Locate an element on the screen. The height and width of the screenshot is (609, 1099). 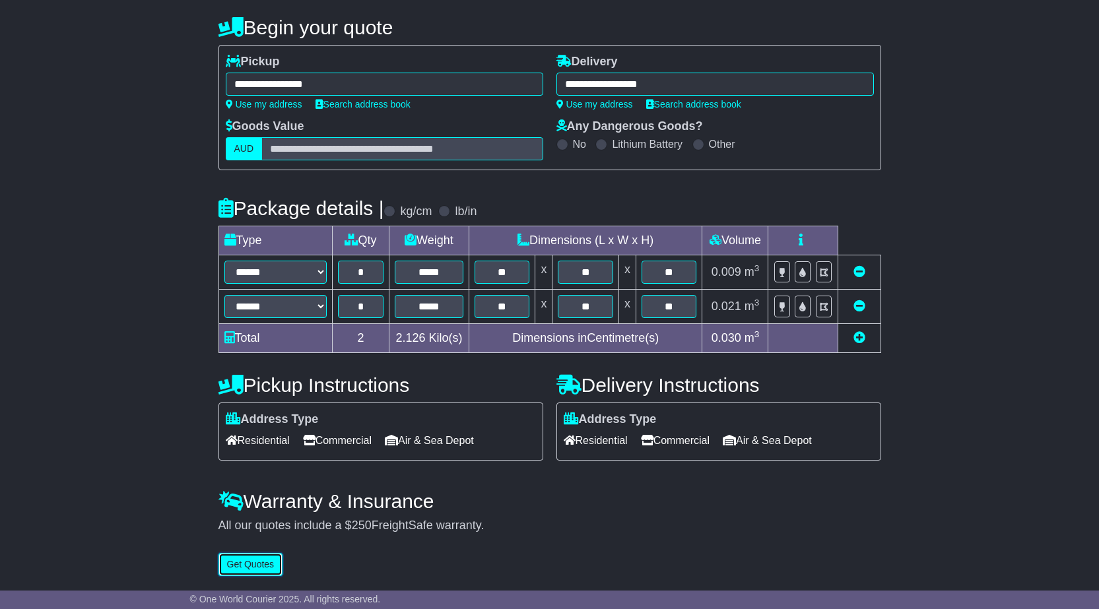
label: kg/cm is located at coordinates (416, 212).